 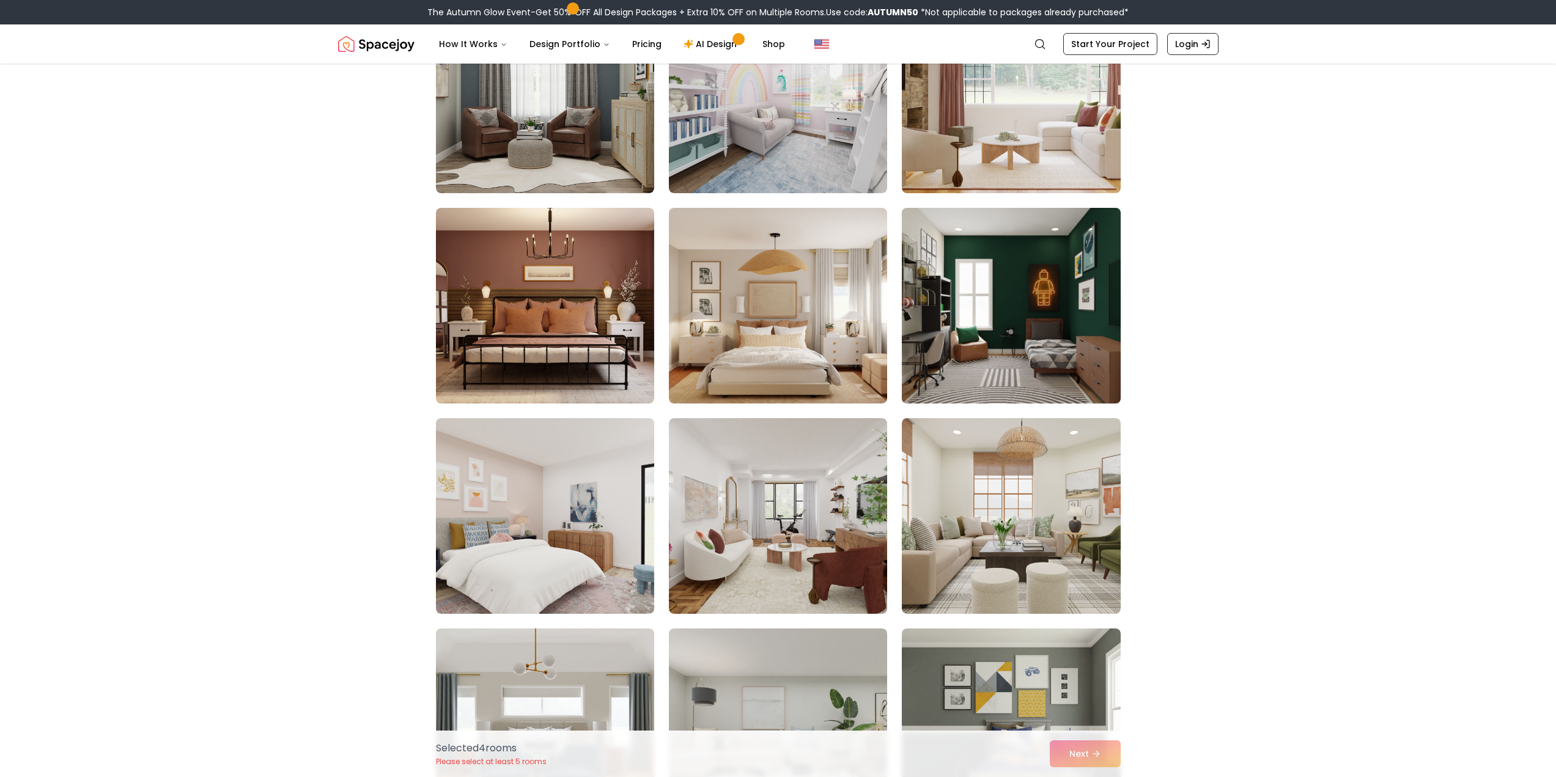 What do you see at coordinates (1111, 44) in the screenshot?
I see `a: Start Your Project` at bounding box center [1111, 44].